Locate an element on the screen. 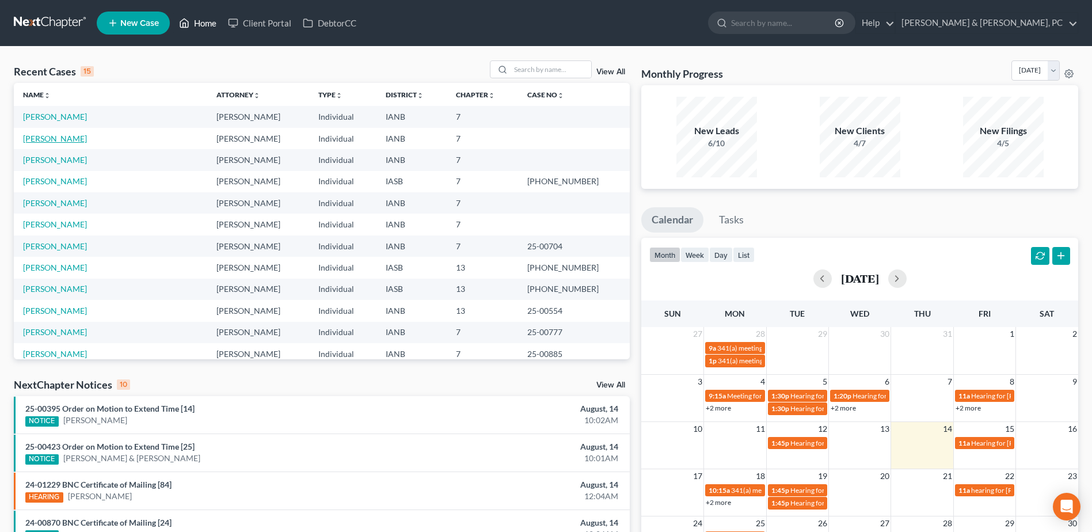  span: Thu is located at coordinates (922, 313).